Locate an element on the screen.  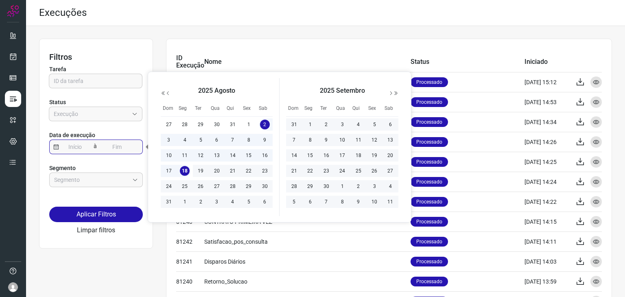
td: 81241 is located at coordinates (190, 261).